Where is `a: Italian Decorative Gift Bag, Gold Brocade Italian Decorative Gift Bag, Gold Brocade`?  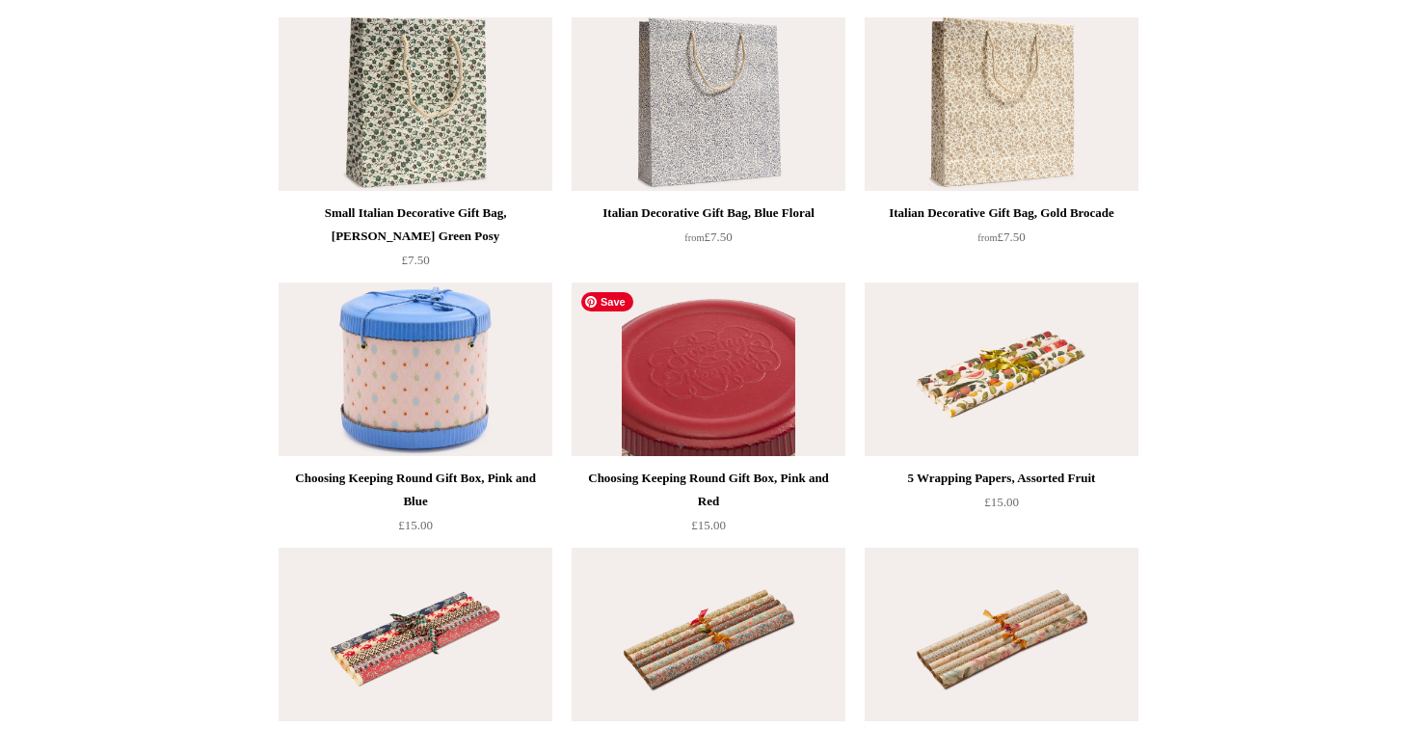 a: Italian Decorative Gift Bag, Gold Brocade Italian Decorative Gift Bag, Gold Brocade is located at coordinates (1002, 104).